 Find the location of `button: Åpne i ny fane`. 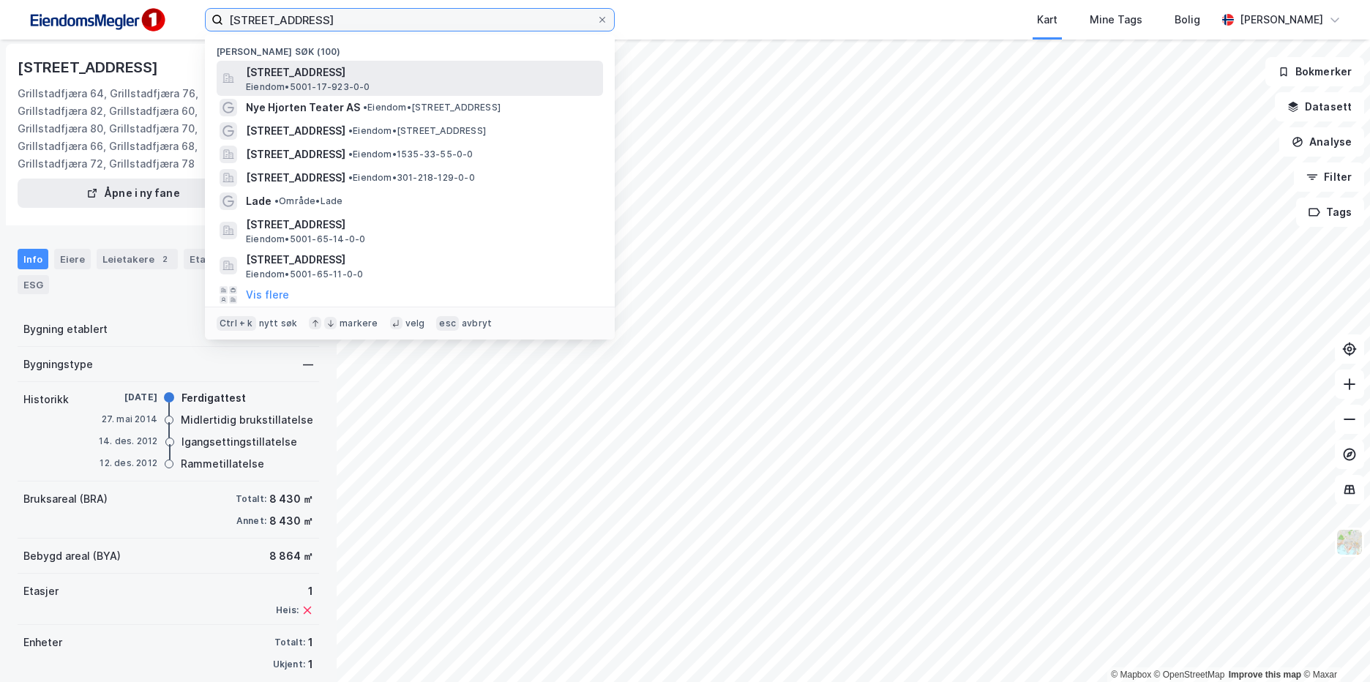

button: Åpne i ny fane is located at coordinates (133, 193).